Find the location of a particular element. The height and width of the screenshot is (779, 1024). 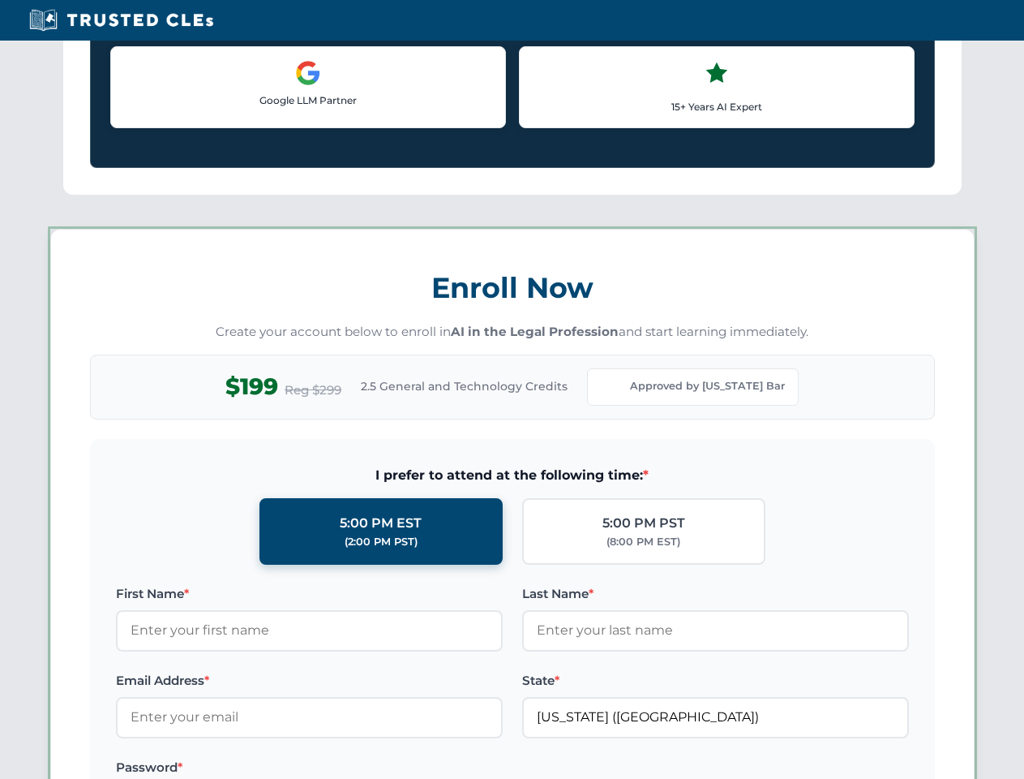

div: 5:00 PM EST is located at coordinates (380, 523).